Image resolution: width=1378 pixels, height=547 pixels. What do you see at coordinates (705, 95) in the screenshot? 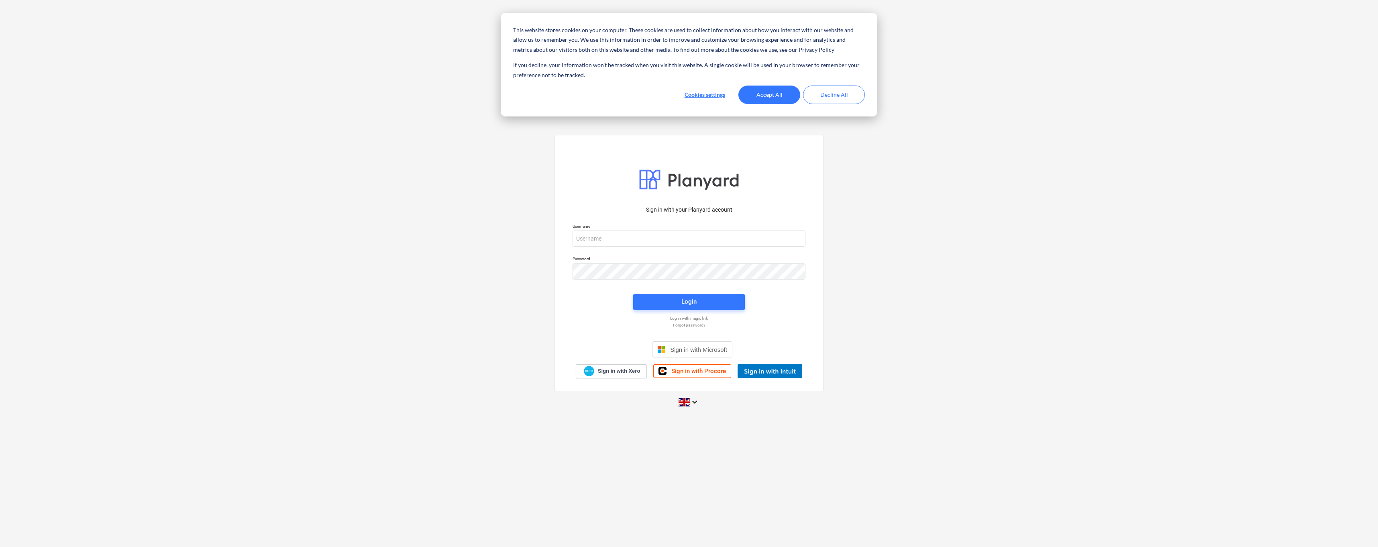
I see `button: Cookies settings` at bounding box center [705, 95].